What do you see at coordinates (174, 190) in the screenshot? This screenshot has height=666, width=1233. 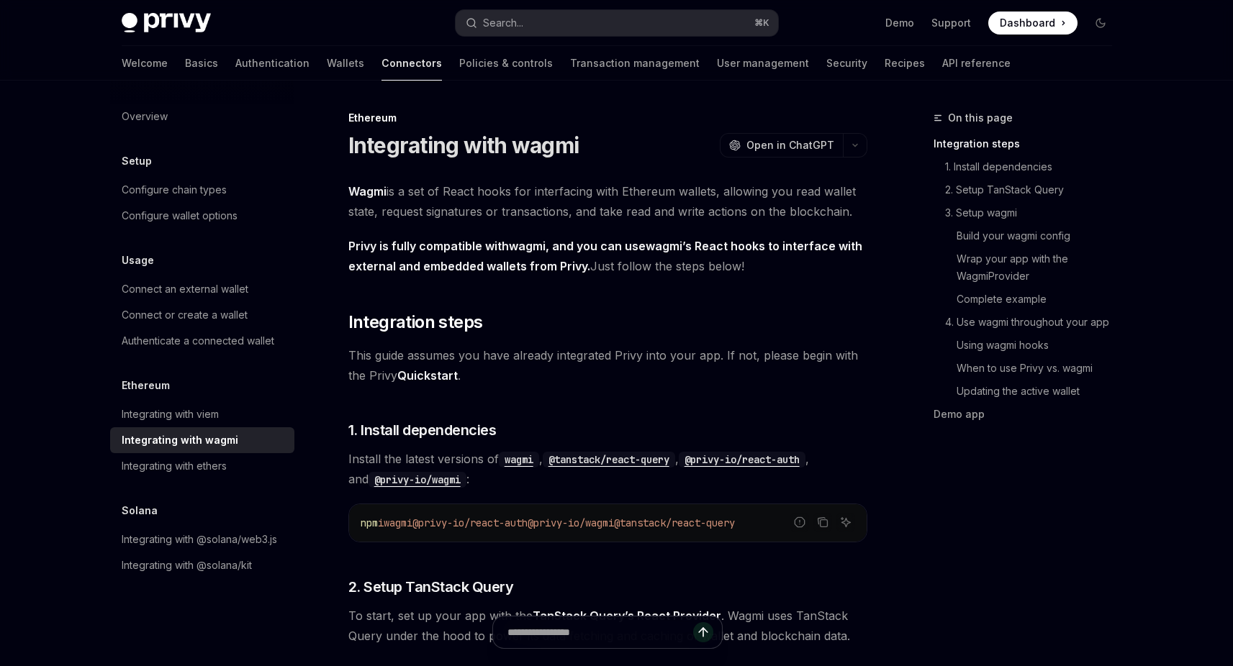 I see `div: Configure chain types` at bounding box center [174, 190].